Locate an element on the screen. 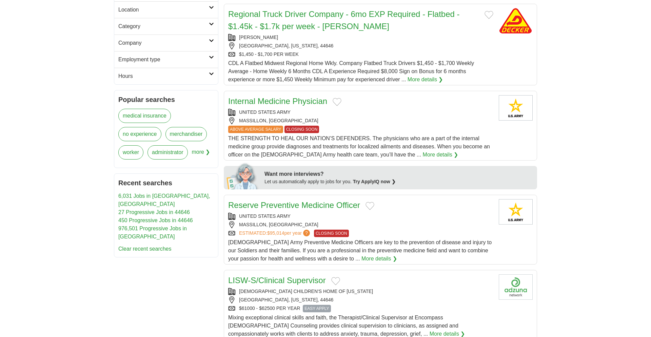 This screenshot has height=337, width=651. a: Internal Medicine Physician is located at coordinates (278, 101).